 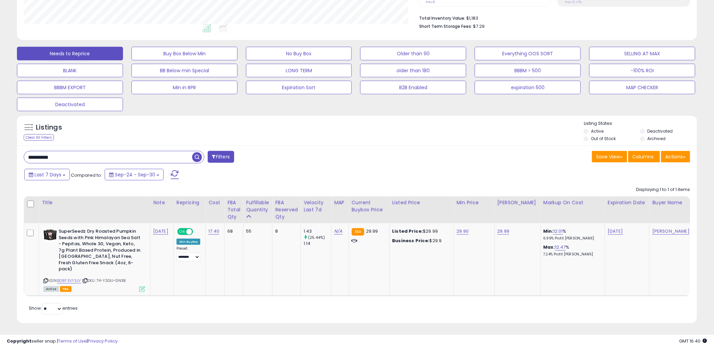 What do you see at coordinates (299, 87) in the screenshot?
I see `button: Expiration Sort` at bounding box center [299, 87].